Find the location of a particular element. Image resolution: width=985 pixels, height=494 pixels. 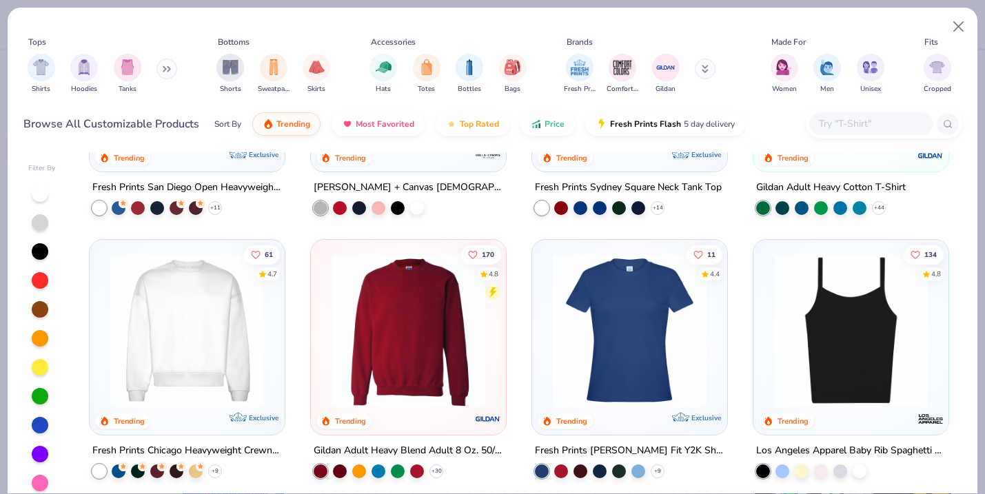

div: filter for Women is located at coordinates (784, 74).